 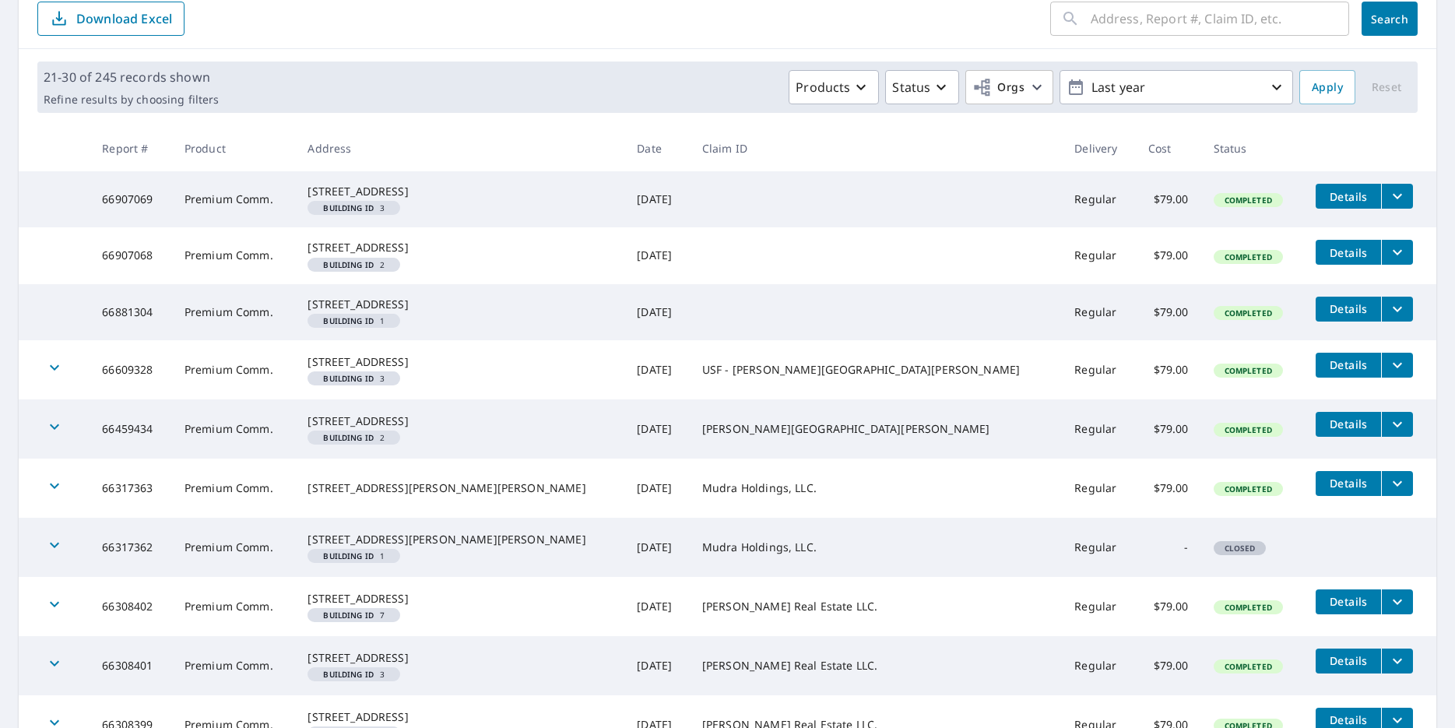 What do you see at coordinates (1397, 424) in the screenshot?
I see `button: filesDropdownBtn-66459434` at bounding box center [1397, 424].